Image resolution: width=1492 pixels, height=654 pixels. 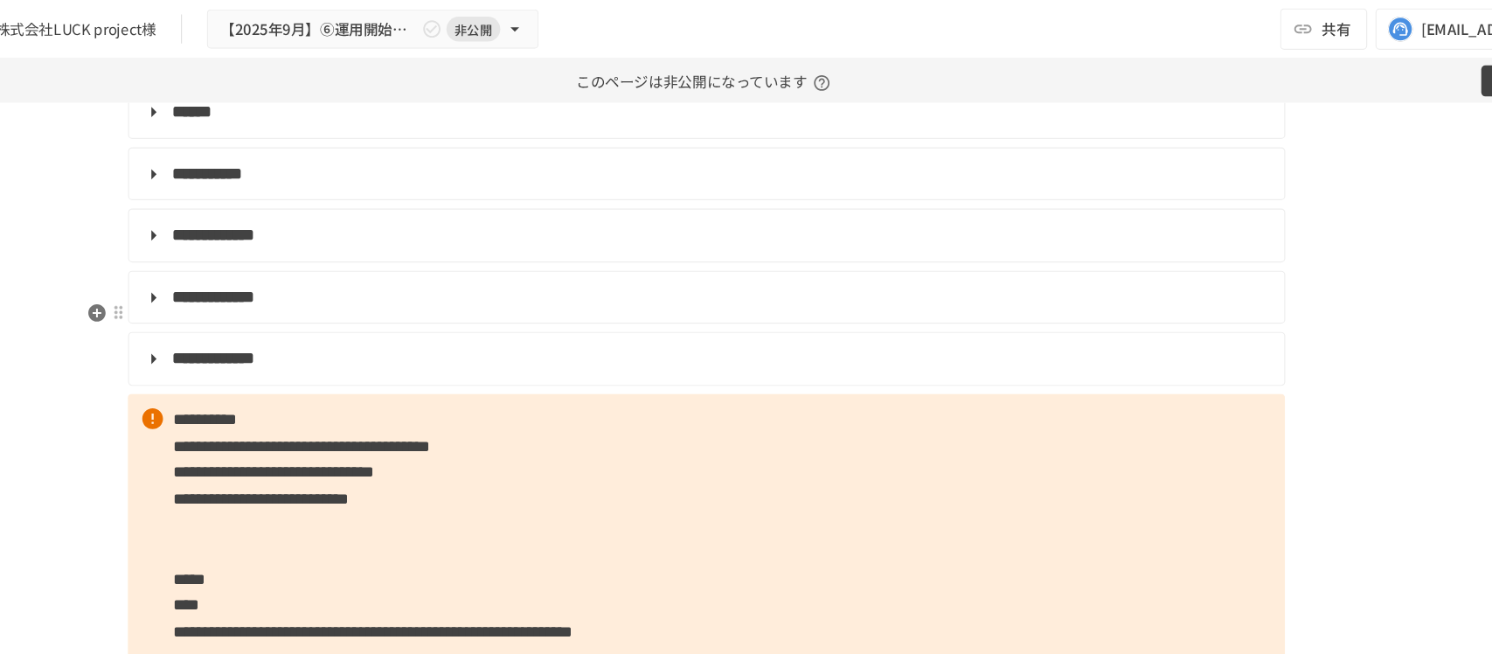 I want to click on button: ページの公開, so click(x=1442, y=68).